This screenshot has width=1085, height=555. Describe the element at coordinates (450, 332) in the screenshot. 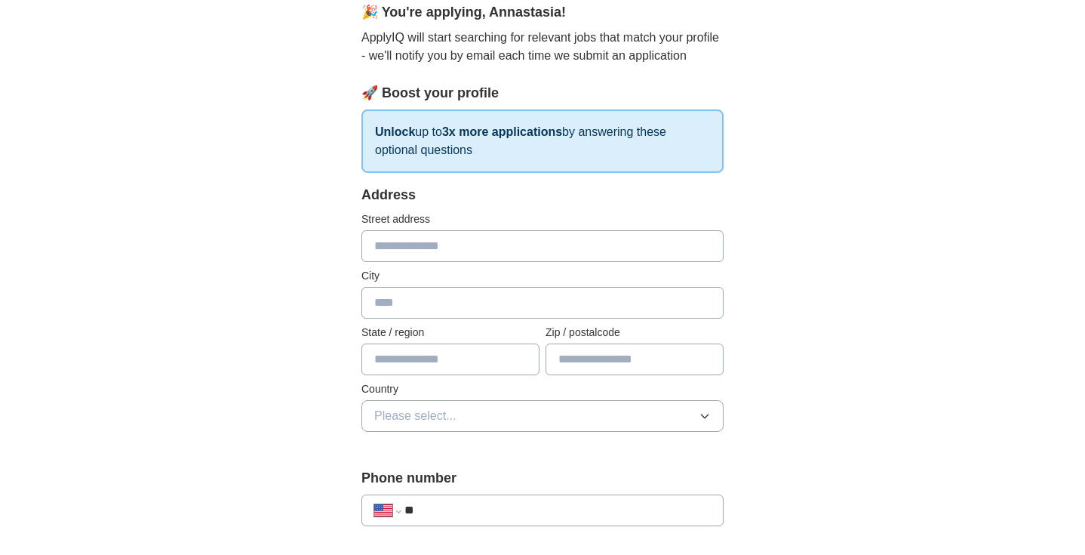

I see `label: State / region` at that location.